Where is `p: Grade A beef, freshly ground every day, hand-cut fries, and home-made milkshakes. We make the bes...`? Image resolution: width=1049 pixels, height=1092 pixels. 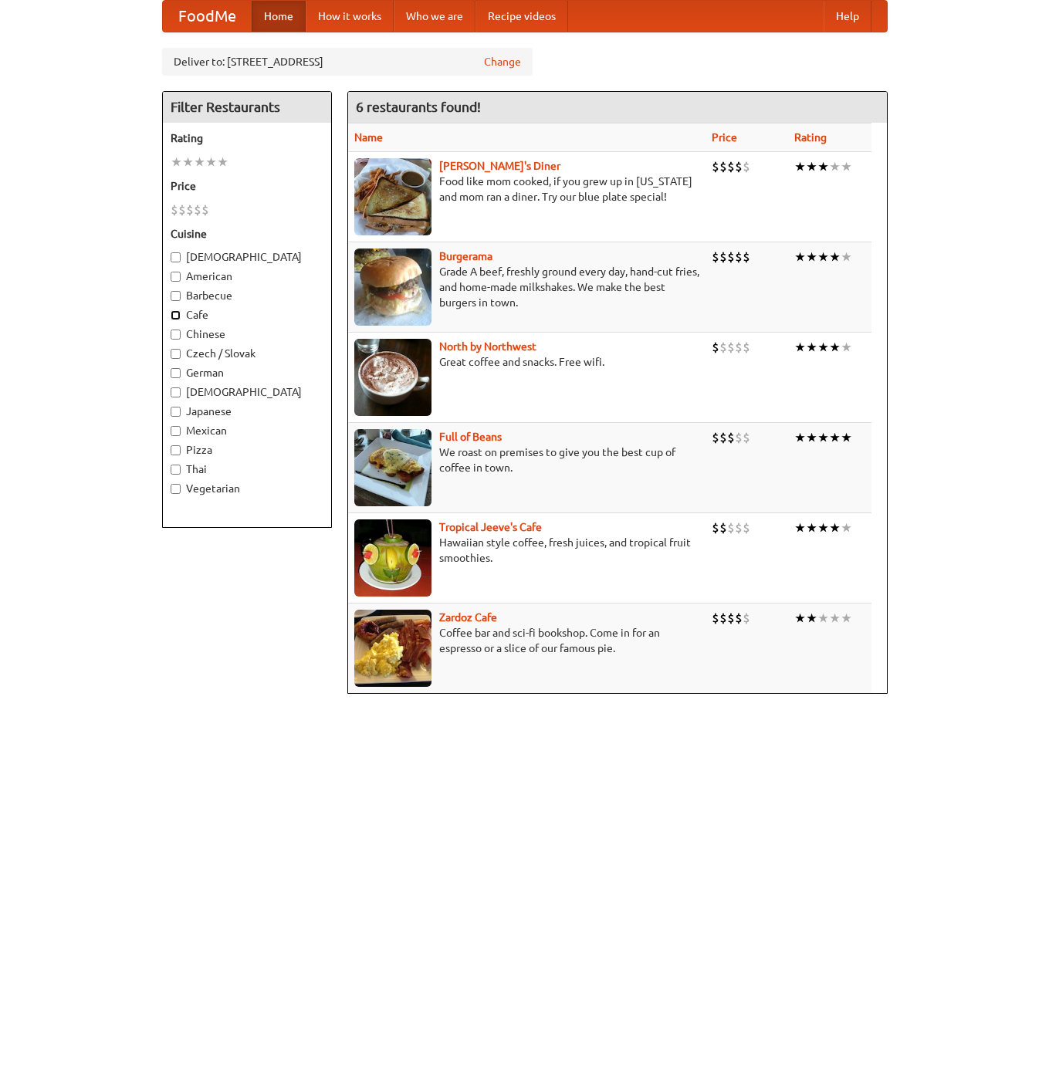 p: Grade A beef, freshly ground every day, hand-cut fries, and home-made milkshakes. We make the bes... is located at coordinates (527, 287).